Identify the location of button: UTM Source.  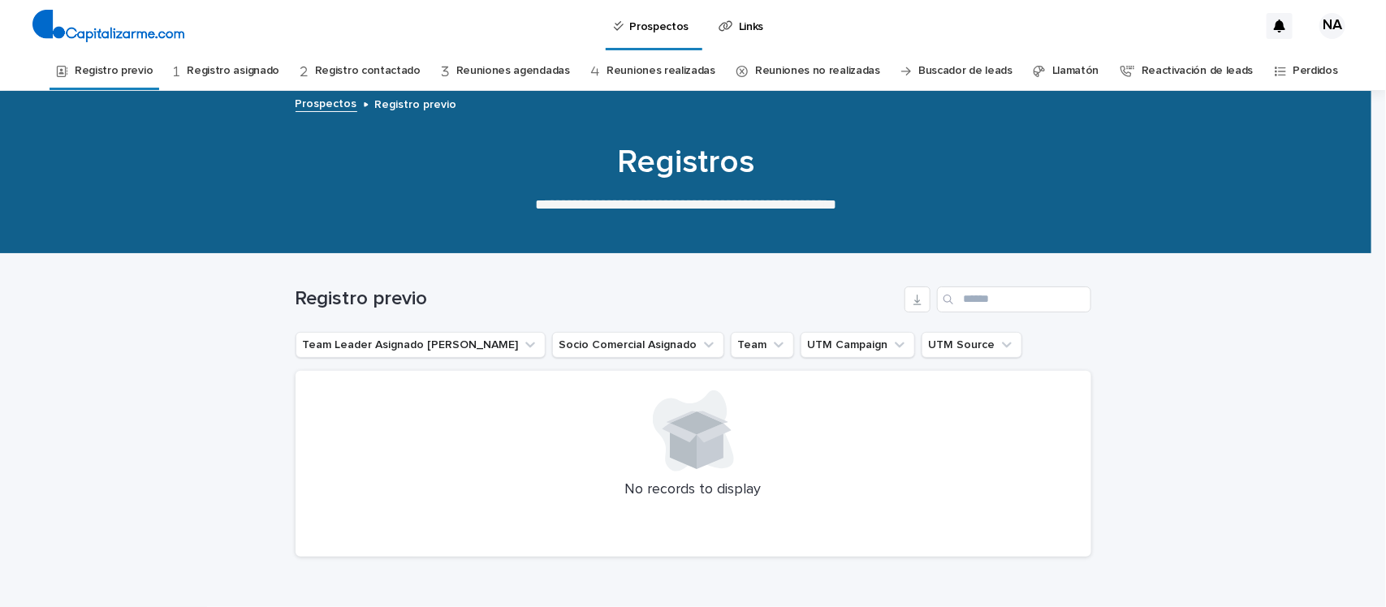
(972, 345).